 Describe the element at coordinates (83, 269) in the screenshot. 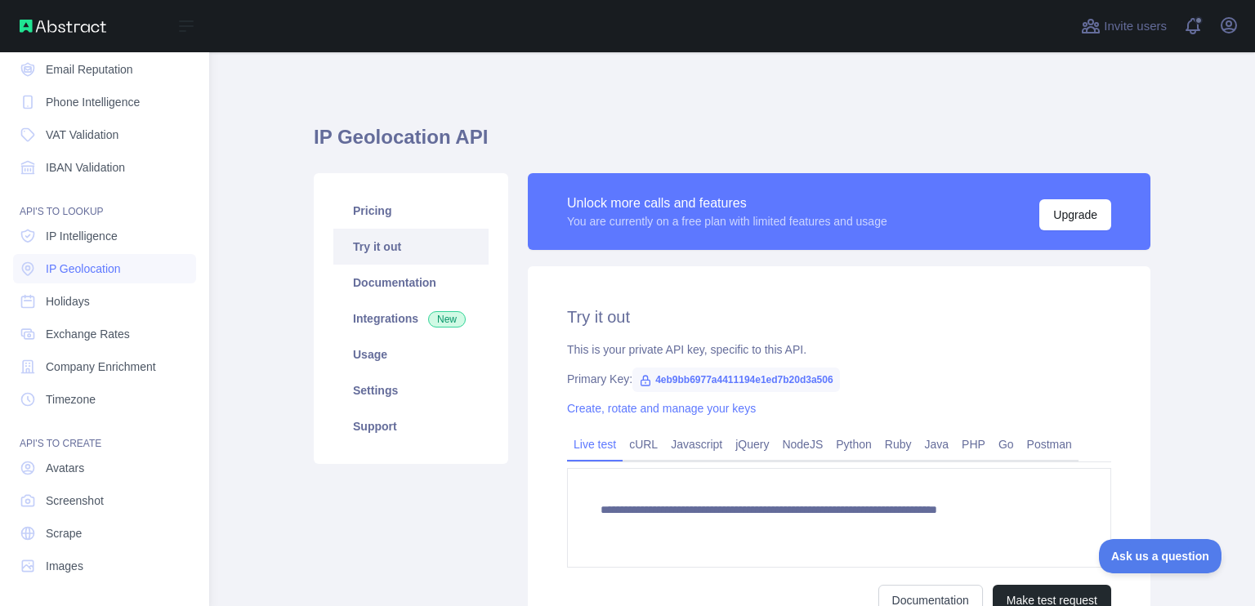

I see `span: IP Geolocation` at that location.